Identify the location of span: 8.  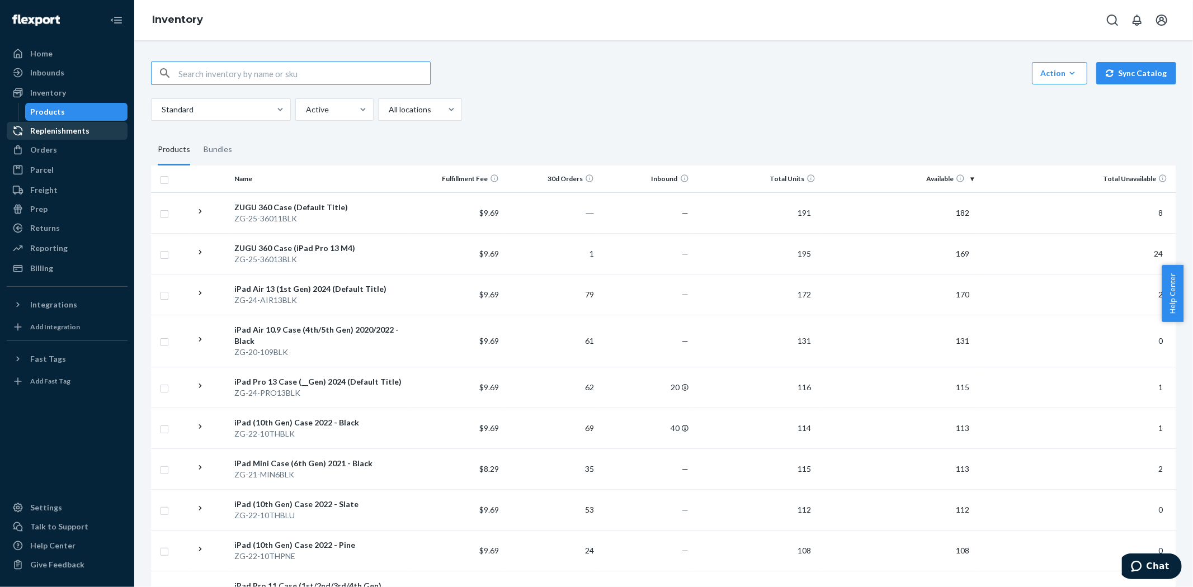
(1160, 212).